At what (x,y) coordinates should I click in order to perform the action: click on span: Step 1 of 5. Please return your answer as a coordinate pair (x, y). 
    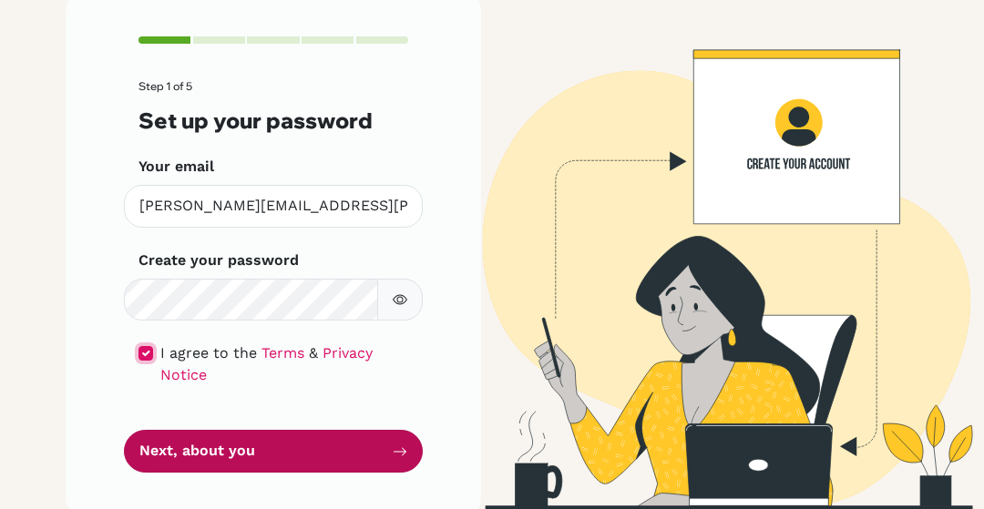
    Looking at the image, I should click on (165, 86).